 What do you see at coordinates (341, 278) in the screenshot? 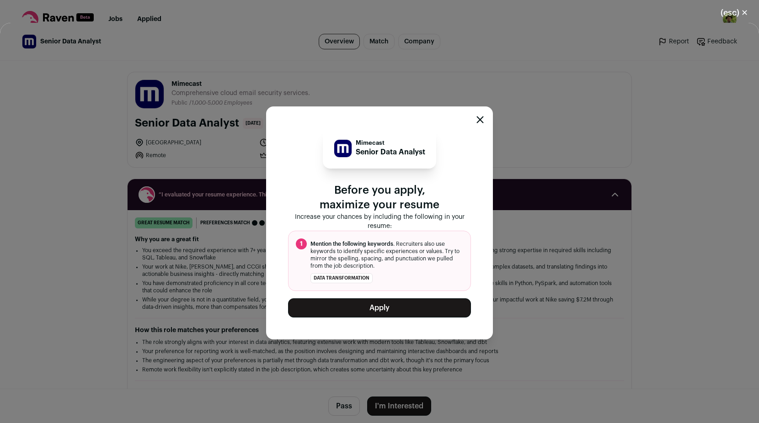
I see `li: data transformation` at bounding box center [341, 278].